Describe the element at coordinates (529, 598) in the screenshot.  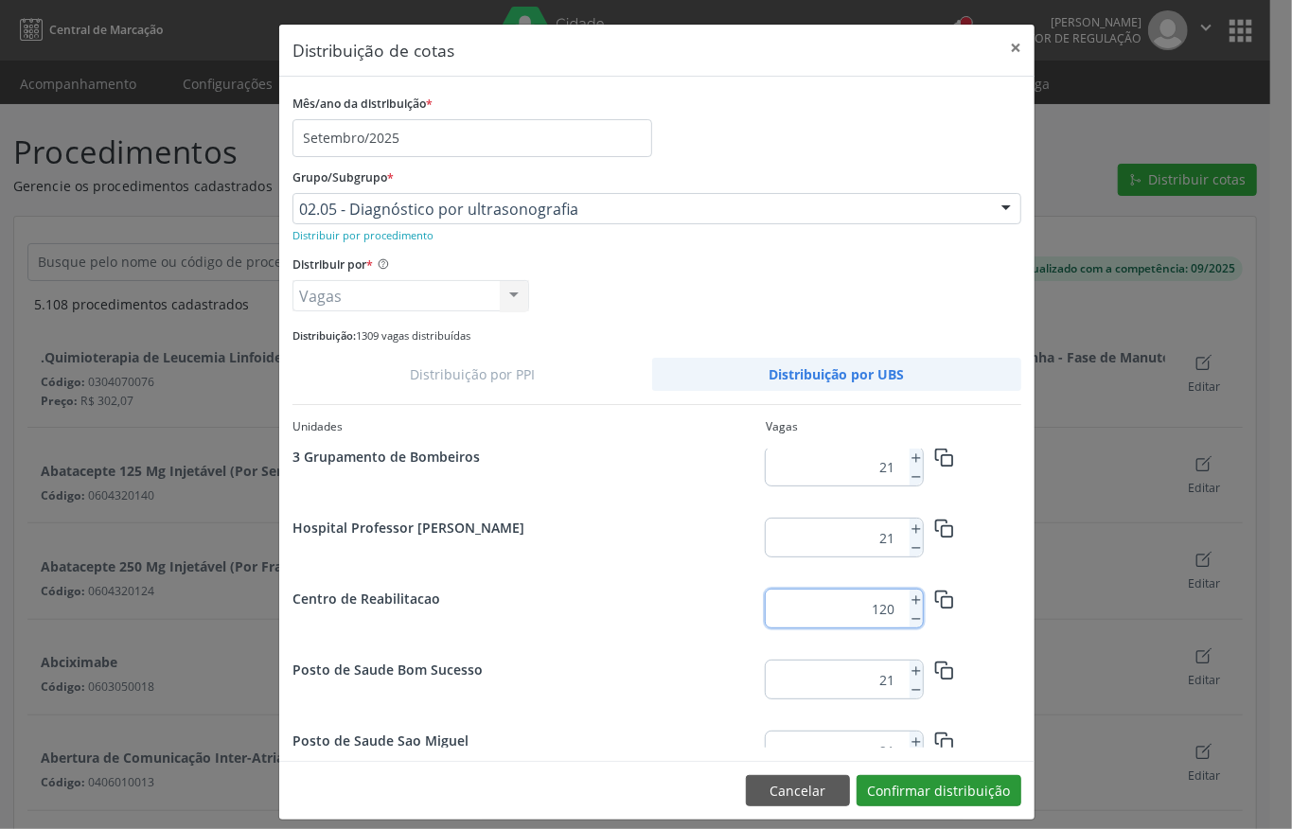
I see `div: Centro de Reabilitacao` at that location.